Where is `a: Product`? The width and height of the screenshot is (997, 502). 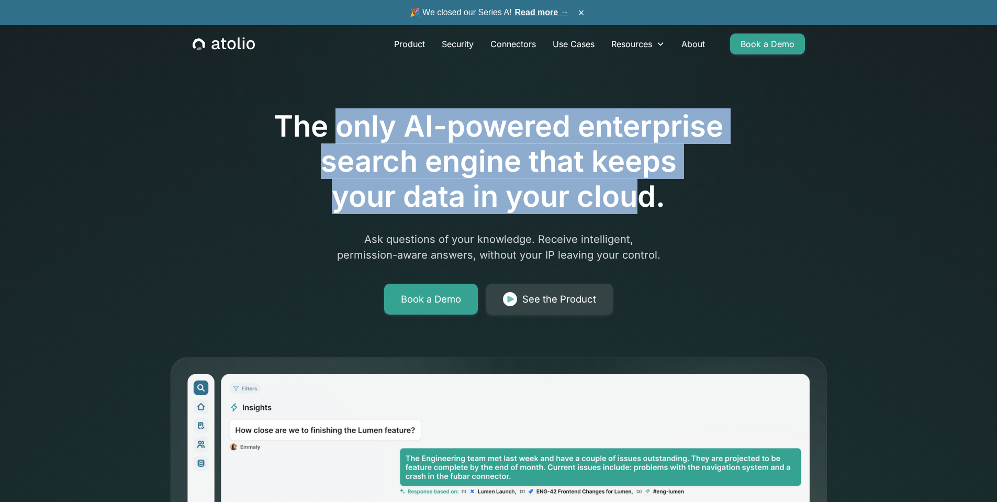
a: Product is located at coordinates (409, 44).